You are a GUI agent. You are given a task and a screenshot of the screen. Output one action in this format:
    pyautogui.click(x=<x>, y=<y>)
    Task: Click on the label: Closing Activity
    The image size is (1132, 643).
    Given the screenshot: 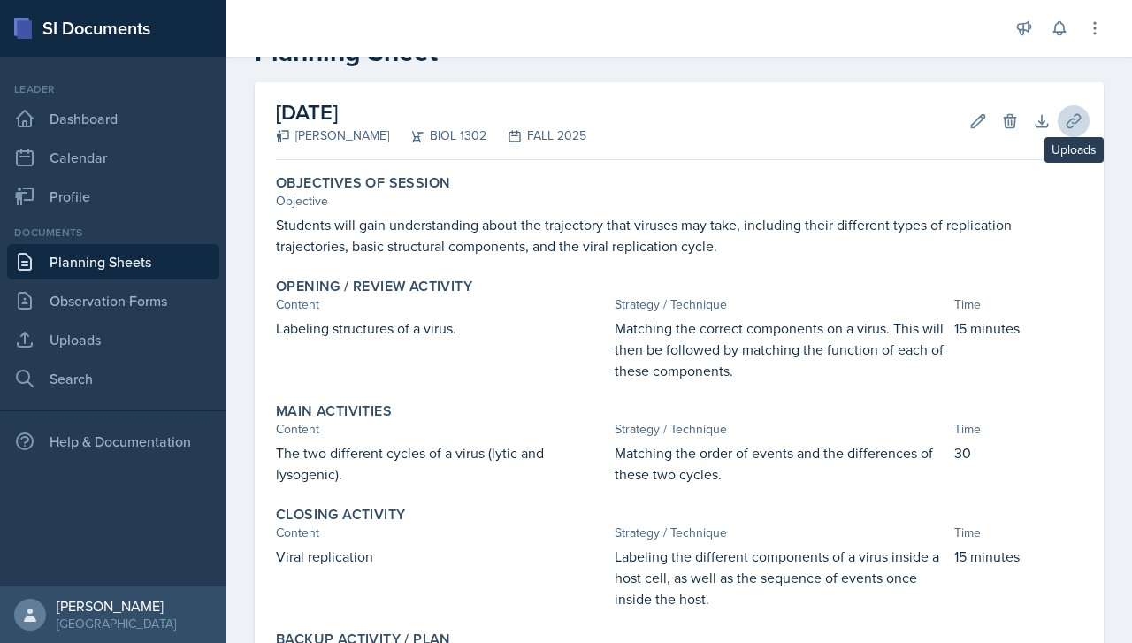 What is the action you would take?
    pyautogui.click(x=340, y=515)
    